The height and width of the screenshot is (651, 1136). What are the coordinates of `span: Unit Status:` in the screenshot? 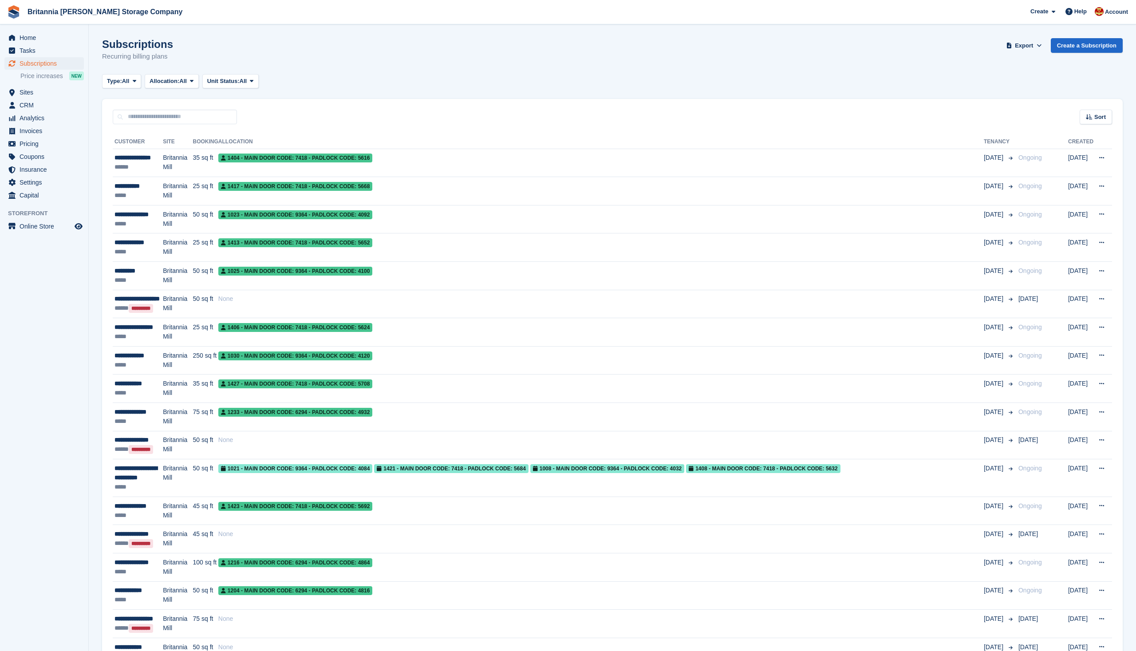 It's located at (223, 81).